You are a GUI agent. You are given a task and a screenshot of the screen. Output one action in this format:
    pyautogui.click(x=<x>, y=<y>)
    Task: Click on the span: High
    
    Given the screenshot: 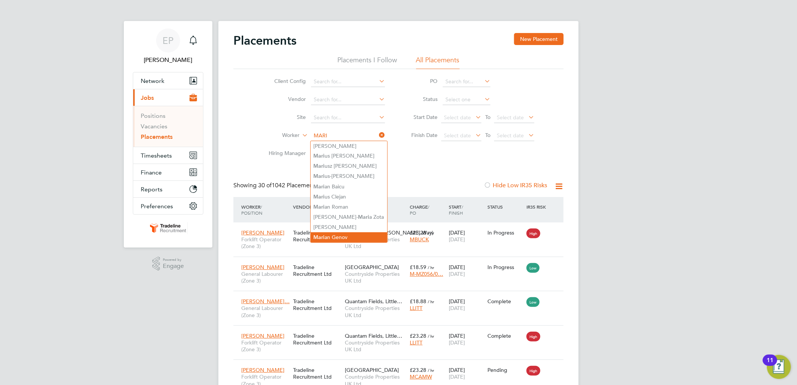 What is the action you would take?
    pyautogui.click(x=533, y=337)
    